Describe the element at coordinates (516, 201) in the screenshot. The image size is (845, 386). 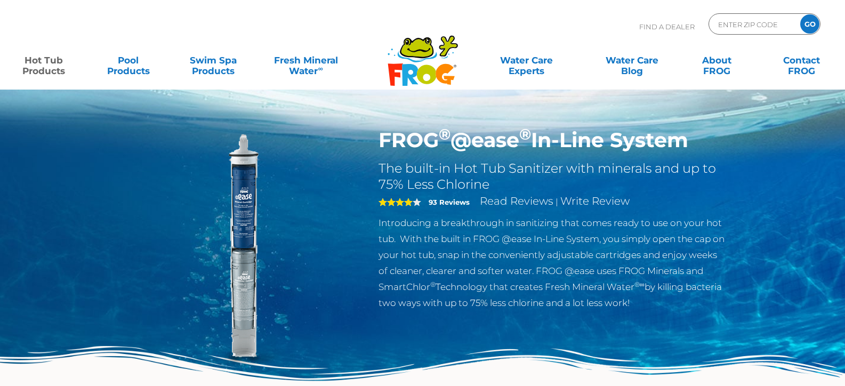
I see `a: Read Reviews` at that location.